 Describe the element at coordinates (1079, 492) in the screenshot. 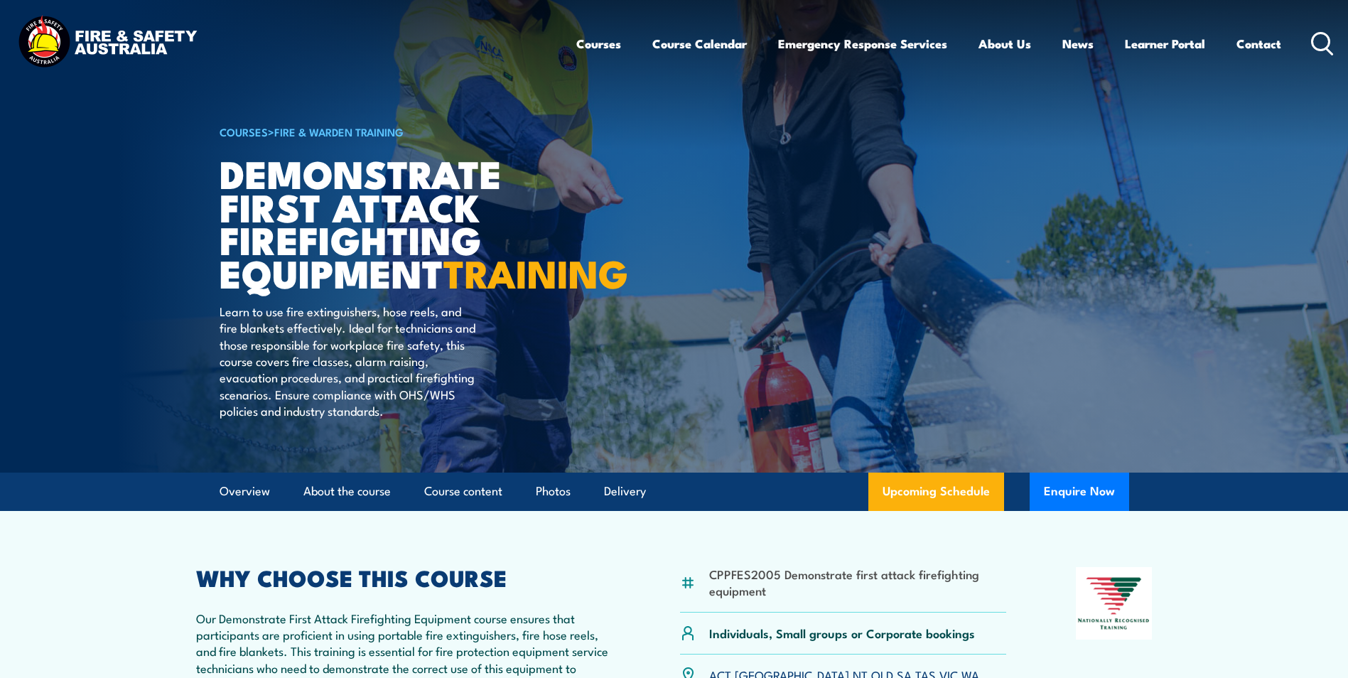

I see `button: Enquire Now` at that location.